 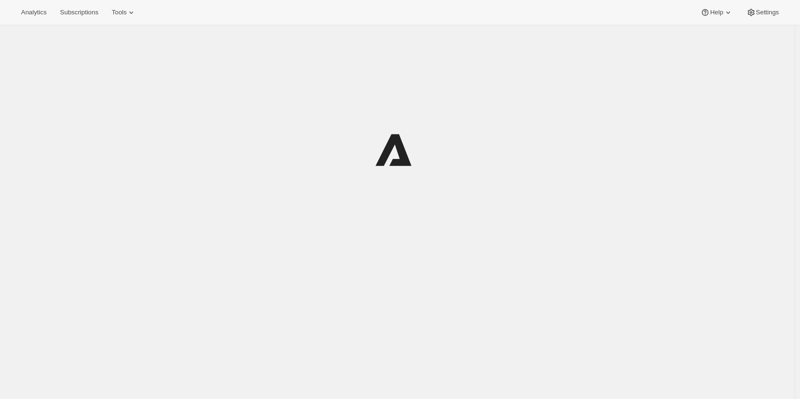 I want to click on button: Subscriptions, so click(x=79, y=12).